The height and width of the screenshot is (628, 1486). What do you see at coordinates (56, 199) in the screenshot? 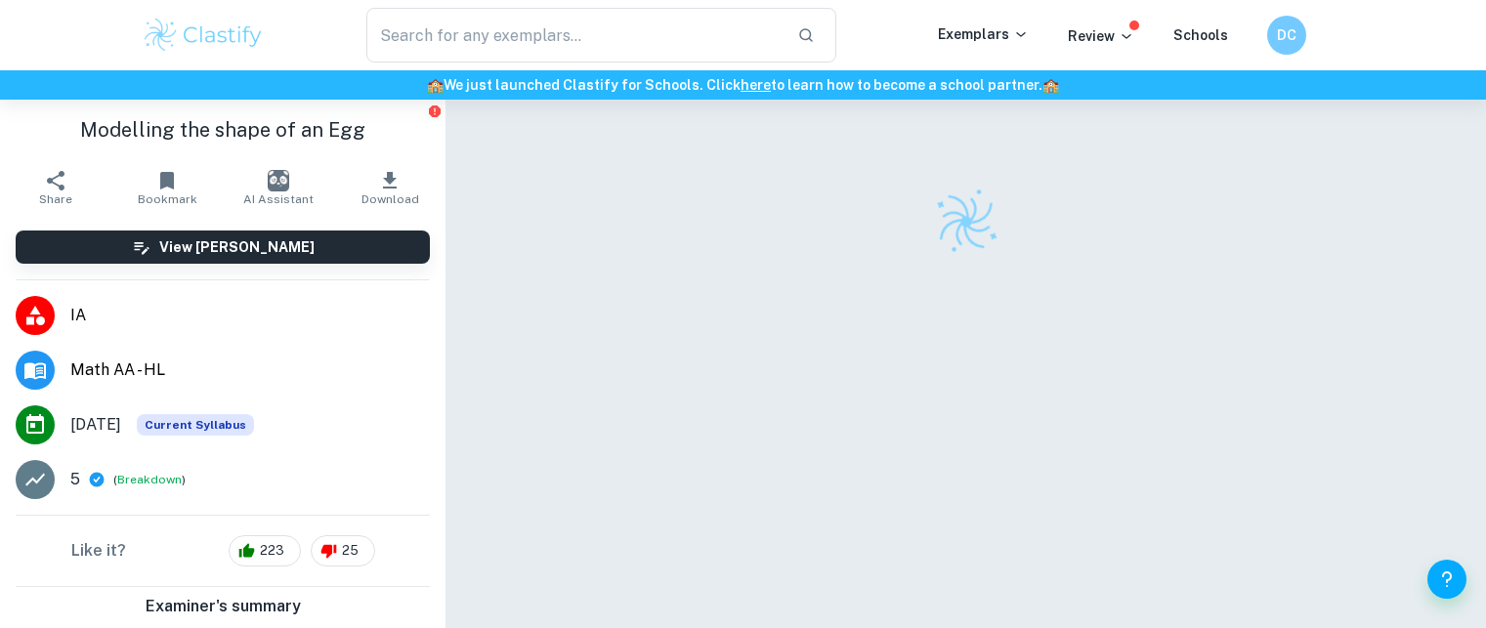
I see `span: Share` at bounding box center [56, 199].